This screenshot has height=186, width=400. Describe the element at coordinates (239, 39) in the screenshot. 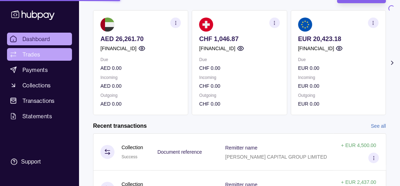

I see `p: CHF 1,046.87` at that location.